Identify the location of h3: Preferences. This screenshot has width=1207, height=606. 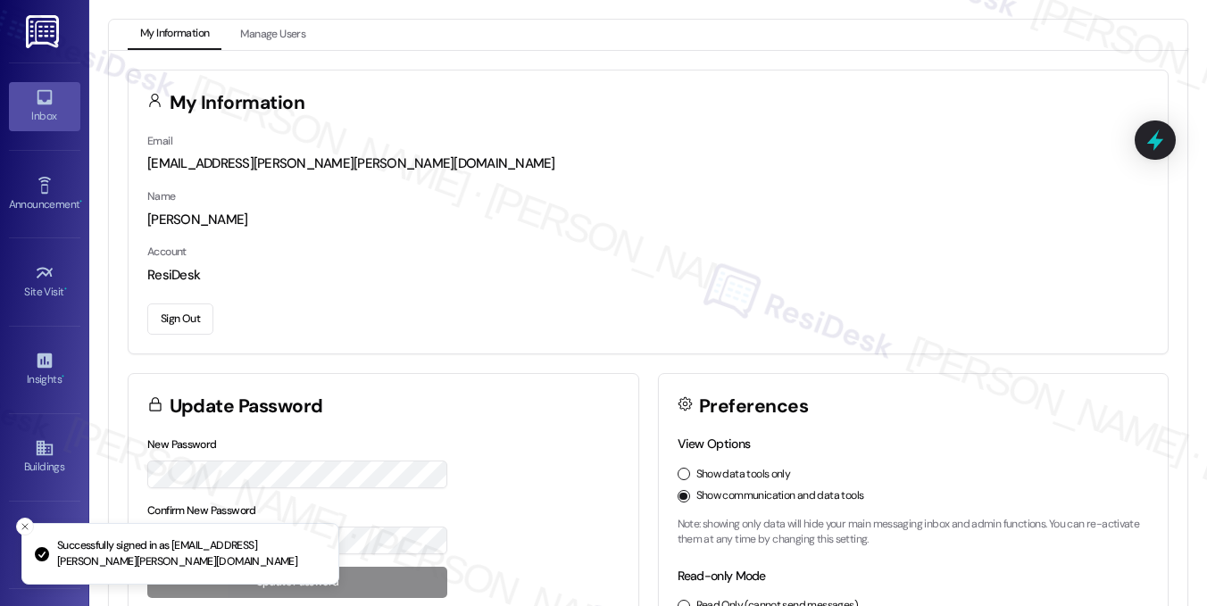
(754, 406).